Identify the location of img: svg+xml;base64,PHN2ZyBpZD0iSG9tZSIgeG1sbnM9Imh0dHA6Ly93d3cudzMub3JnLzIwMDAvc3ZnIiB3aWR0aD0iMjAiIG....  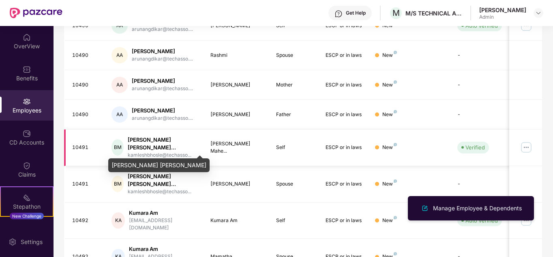
(27, 37).